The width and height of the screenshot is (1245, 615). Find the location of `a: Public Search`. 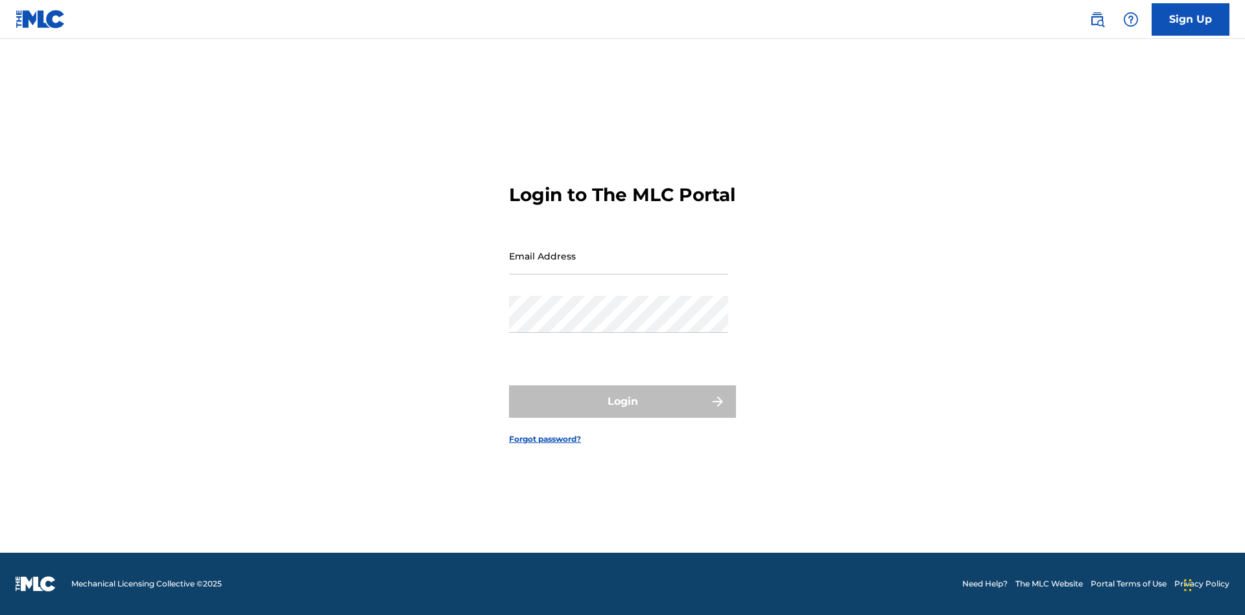

a: Public Search is located at coordinates (1097, 19).